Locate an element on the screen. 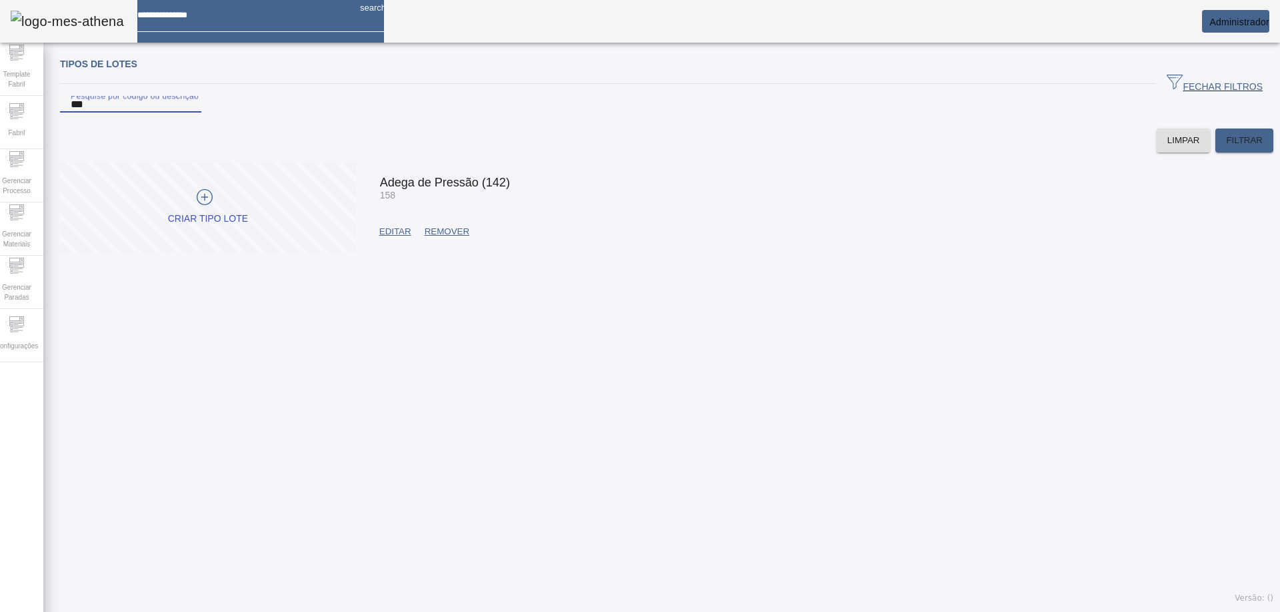 Image resolution: width=1280 pixels, height=612 pixels. span: Tipos de lotes is located at coordinates (99, 64).